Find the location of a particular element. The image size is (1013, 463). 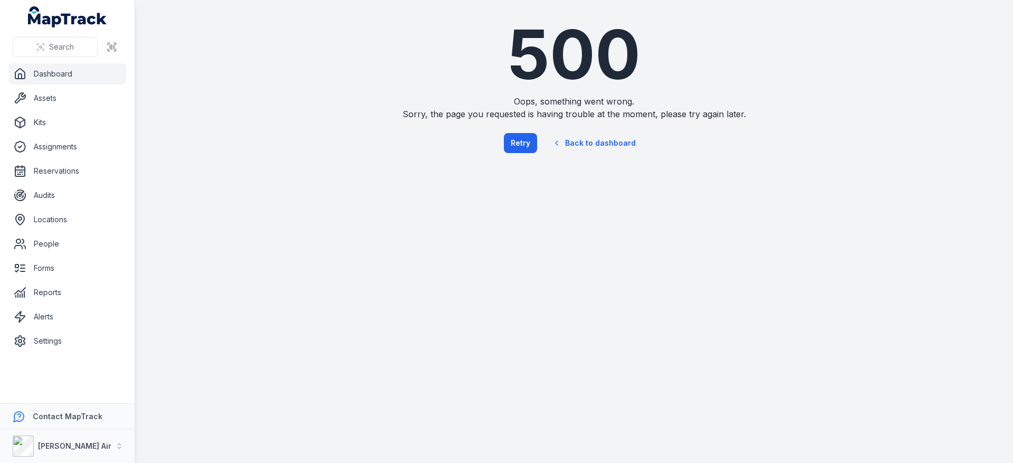

a: Reports is located at coordinates (67, 292).